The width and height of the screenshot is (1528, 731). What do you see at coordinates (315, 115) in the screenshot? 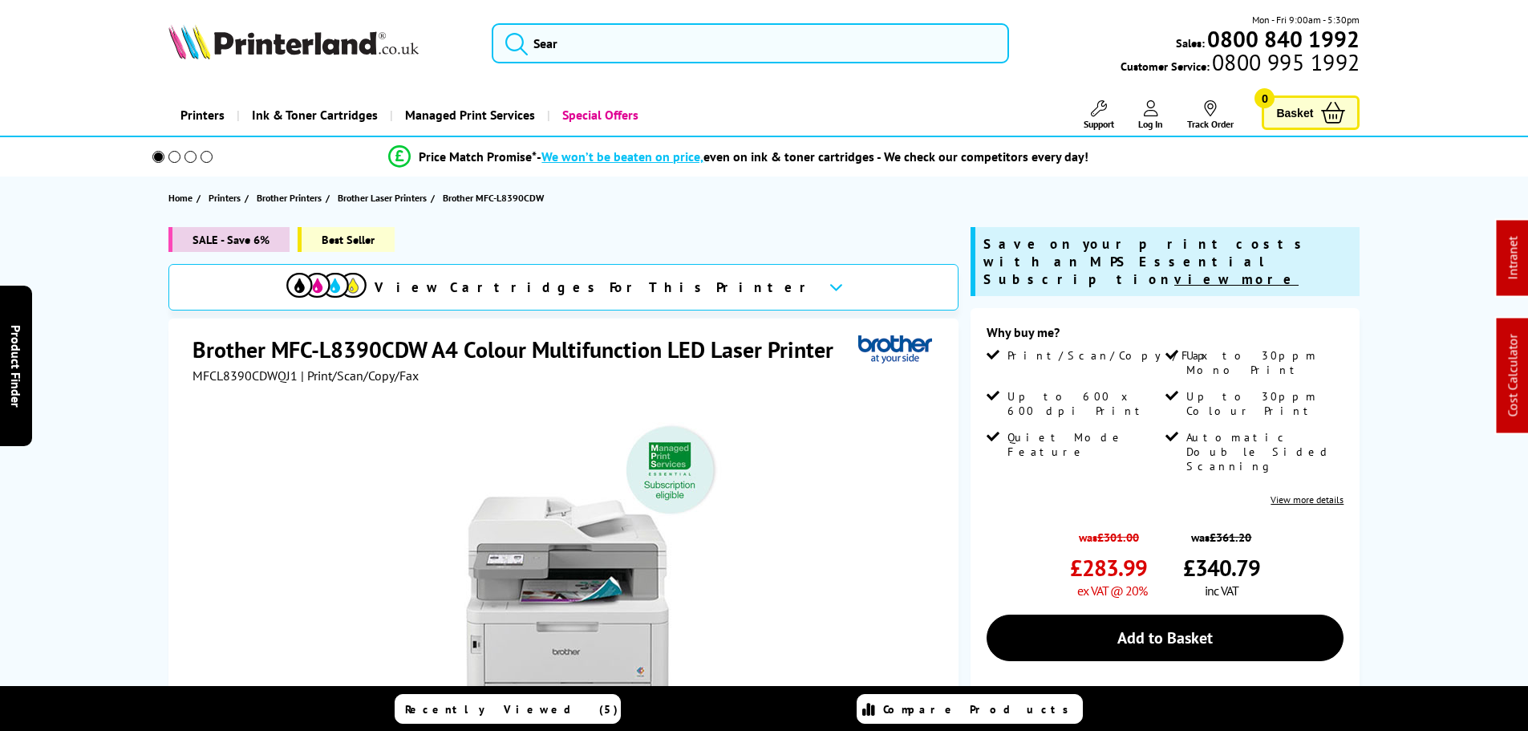
I see `span: Ink & Toner Cartridges` at bounding box center [315, 115].